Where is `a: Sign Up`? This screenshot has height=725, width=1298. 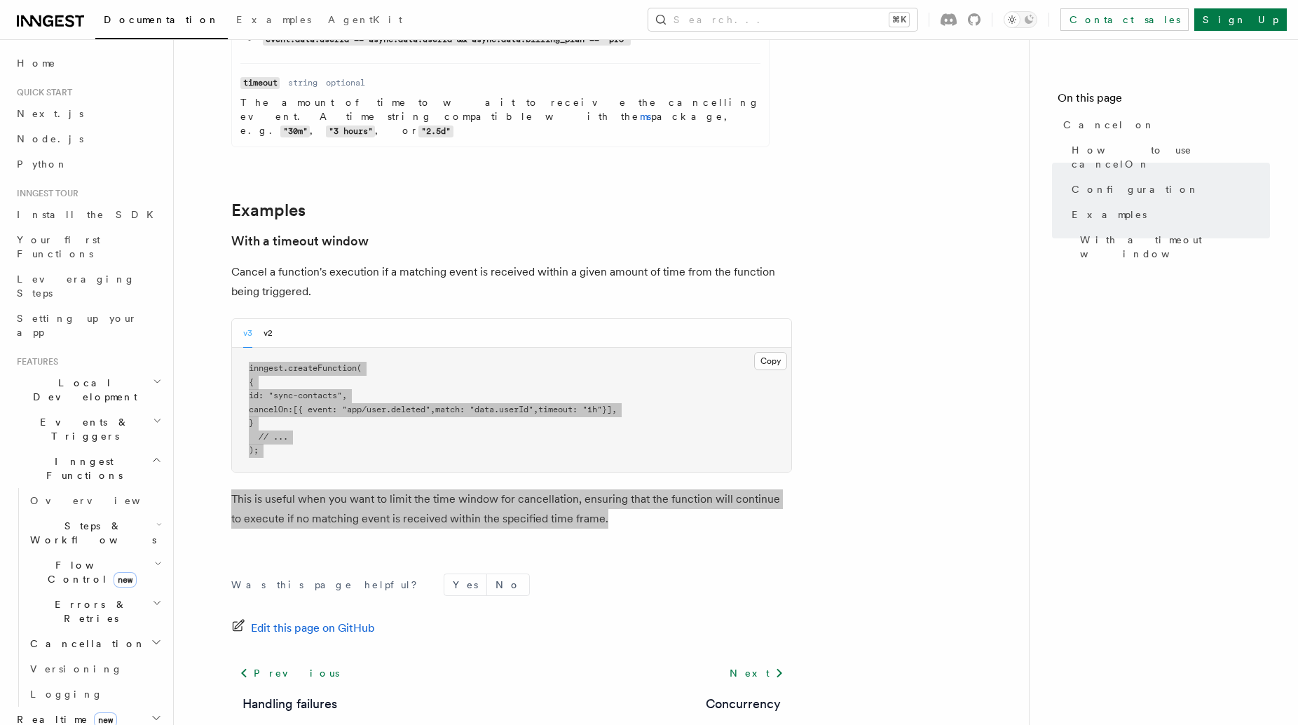 a: Sign Up is located at coordinates (1241, 20).